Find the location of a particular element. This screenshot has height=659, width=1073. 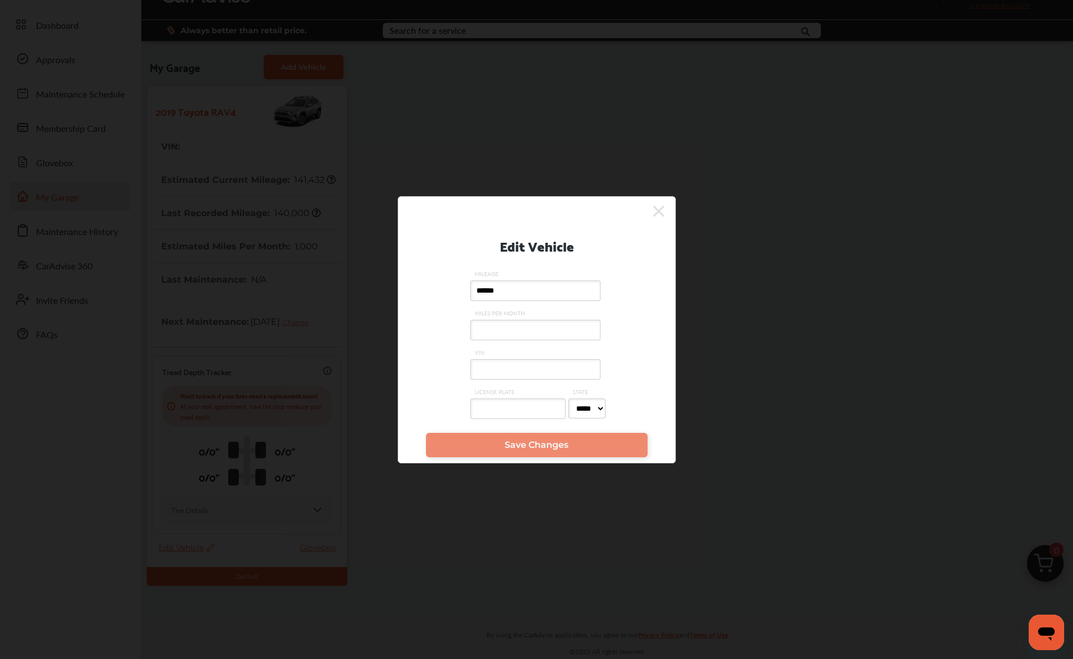

span: MILES PER MONTH is located at coordinates (537, 313).